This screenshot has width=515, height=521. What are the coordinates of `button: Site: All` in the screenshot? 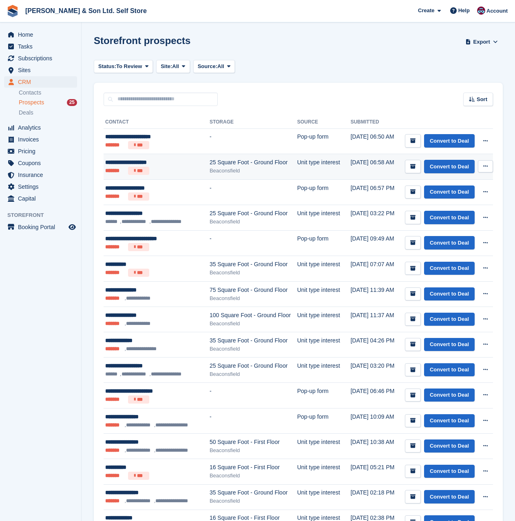 It's located at (173, 66).